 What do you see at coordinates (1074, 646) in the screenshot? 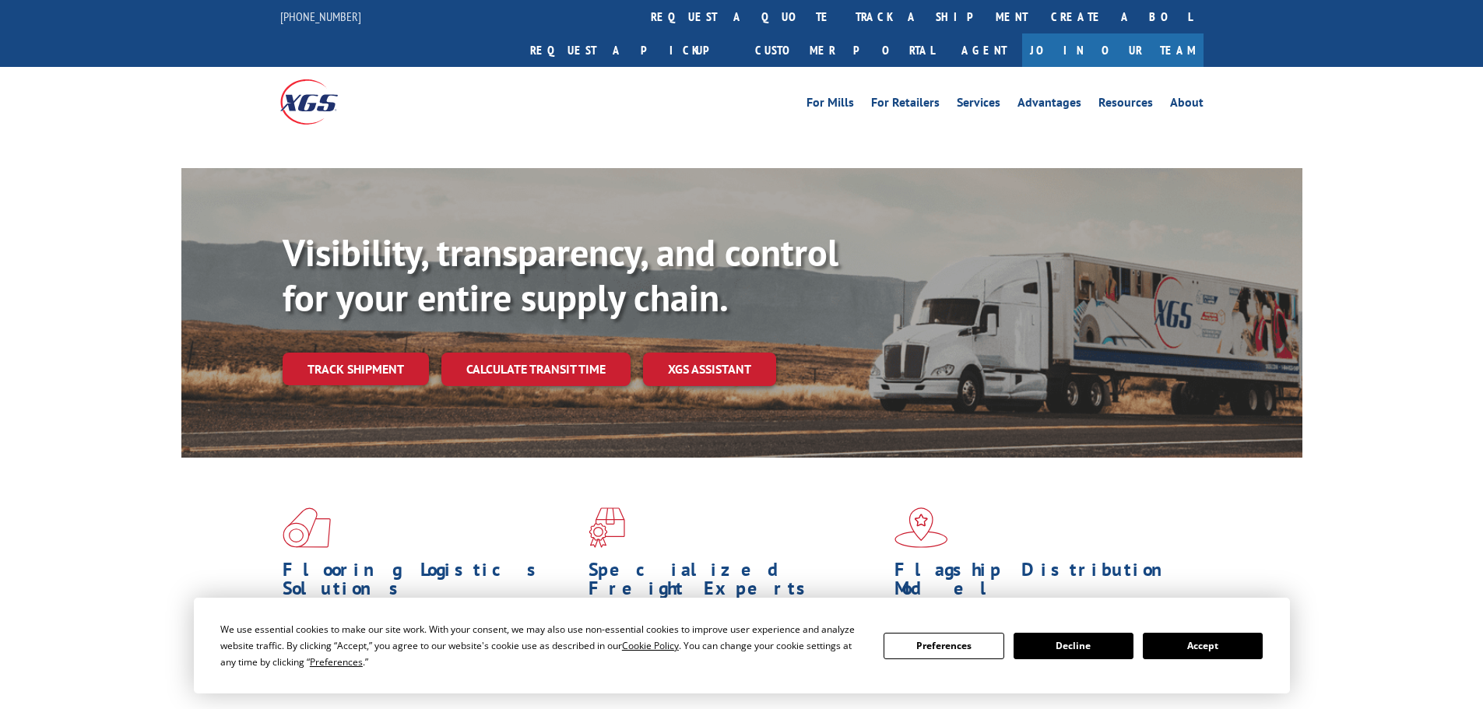
I see `button: Decline` at bounding box center [1074, 646].